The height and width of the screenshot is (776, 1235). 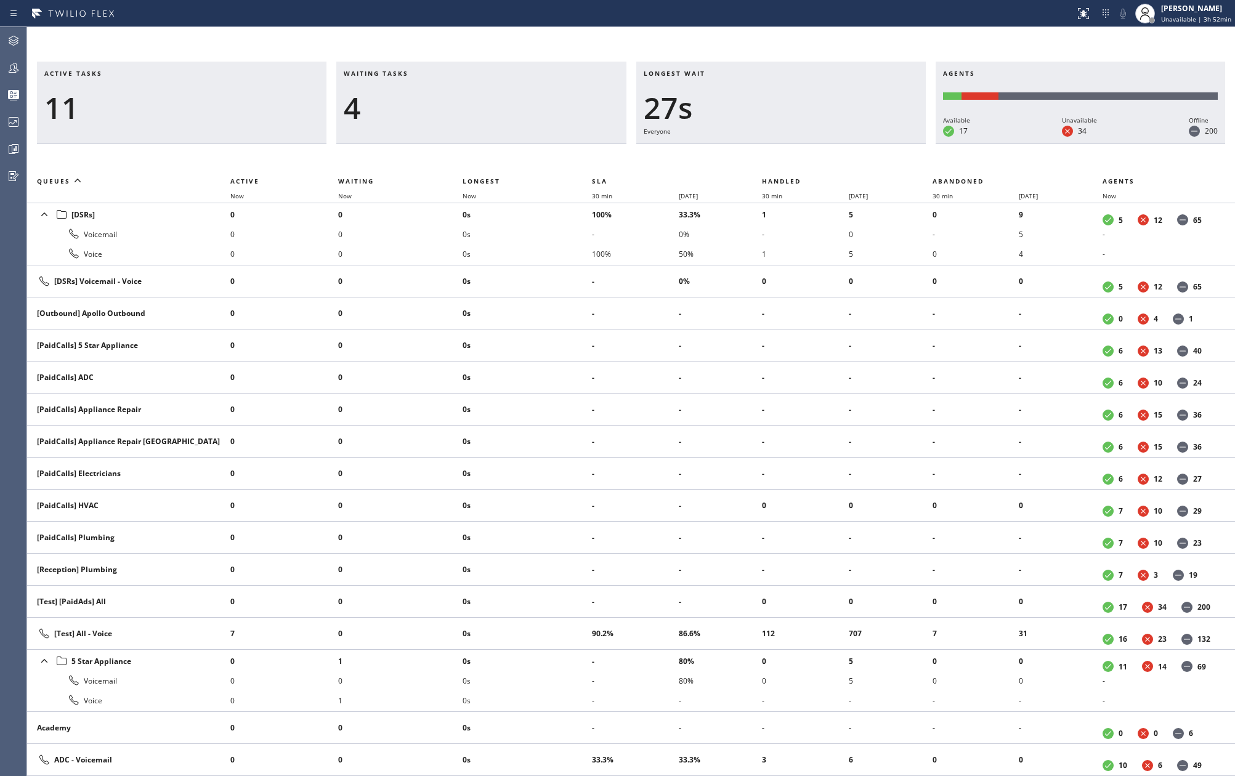 What do you see at coordinates (129, 409) in the screenshot?
I see `div: [PaidCalls] Appliance Repair` at bounding box center [129, 409].